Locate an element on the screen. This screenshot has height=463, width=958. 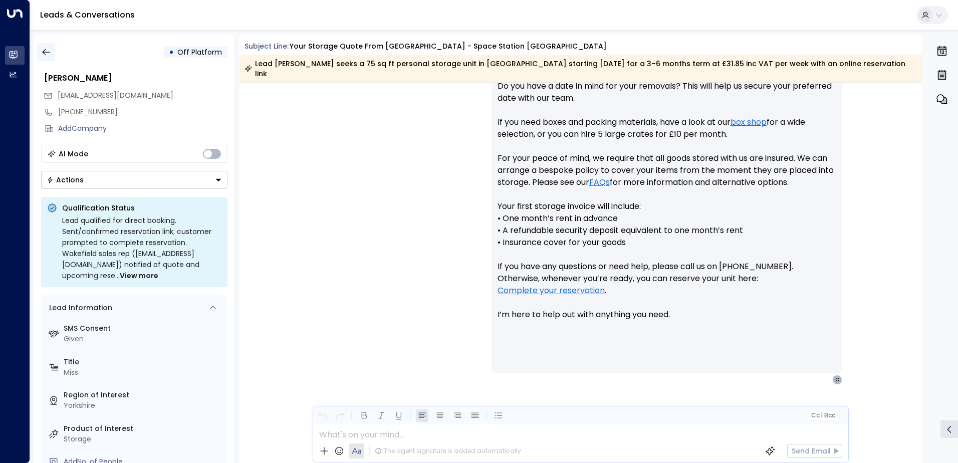
label: Region of Interest is located at coordinates (143, 395).